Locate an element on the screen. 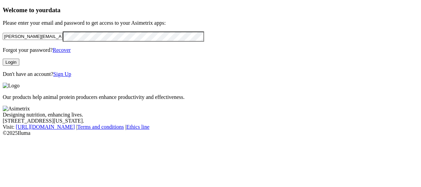 This screenshot has width=421, height=187. p: Please enter your email and password to get access to your Asimetrix apps: is located at coordinates (211, 23).